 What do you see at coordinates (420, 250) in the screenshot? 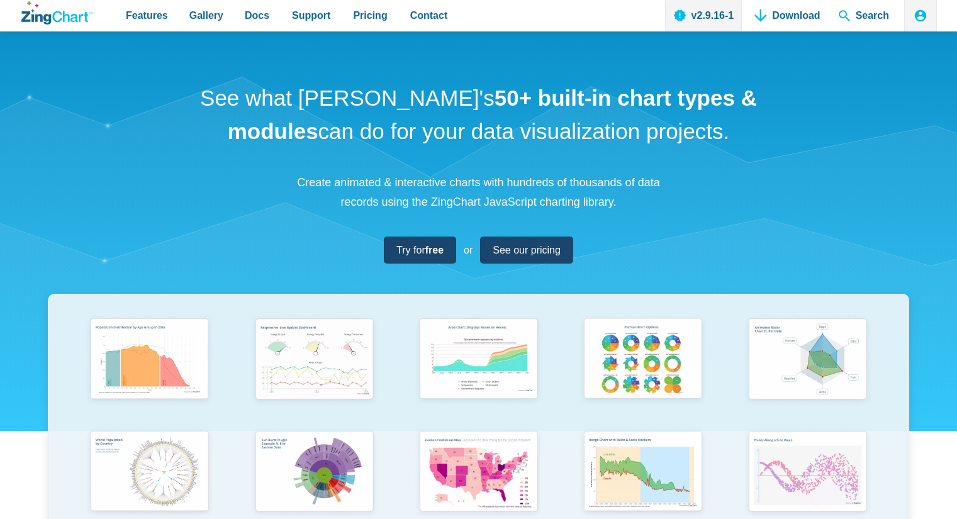
I see `span: Try for` at bounding box center [420, 250].